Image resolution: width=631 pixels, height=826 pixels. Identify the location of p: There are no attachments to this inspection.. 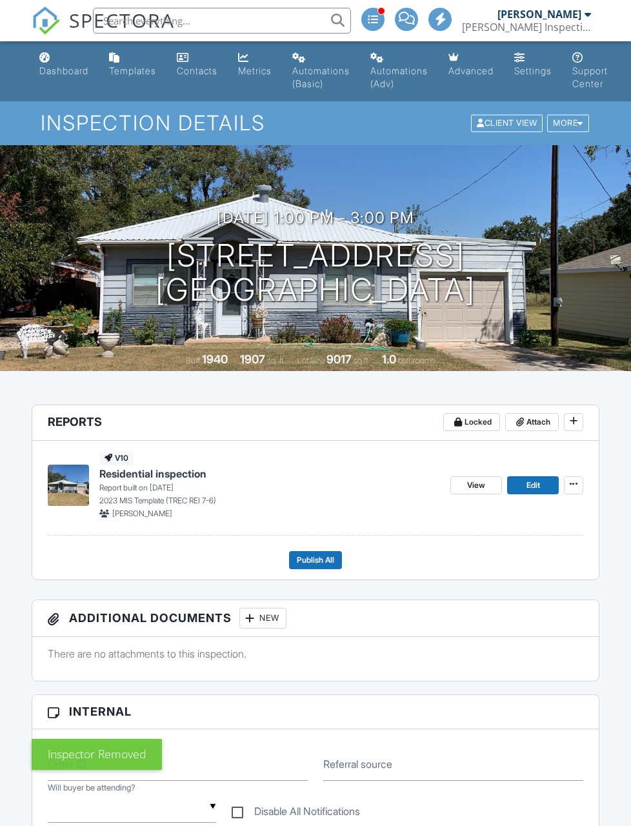
(316, 654).